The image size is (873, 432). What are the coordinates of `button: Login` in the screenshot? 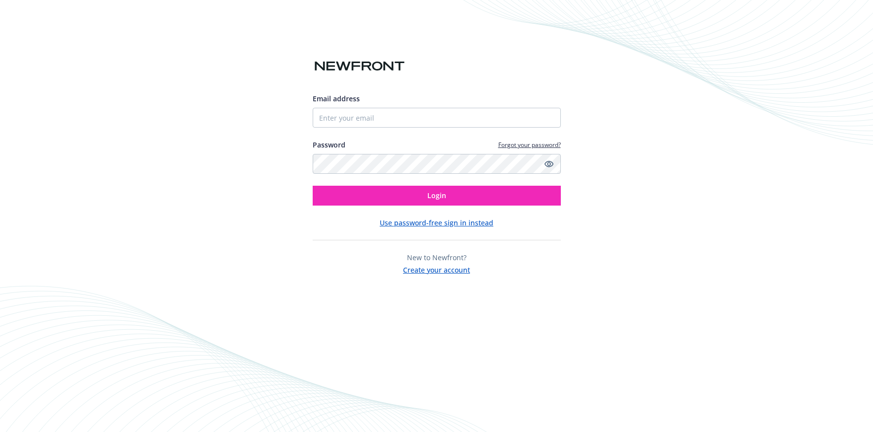 It's located at (437, 196).